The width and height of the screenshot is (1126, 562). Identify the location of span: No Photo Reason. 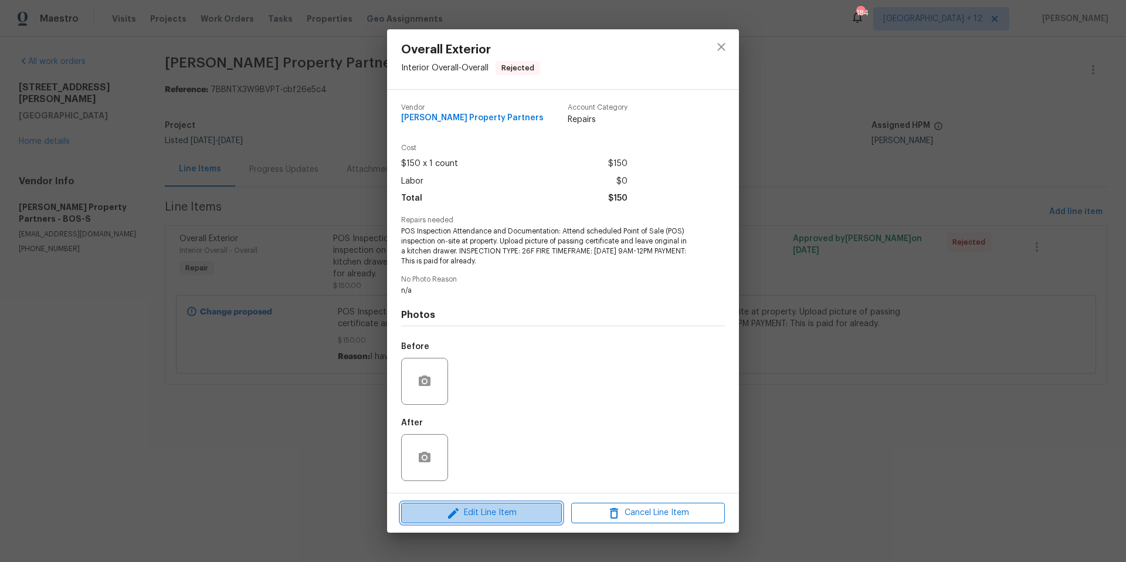
(563, 279).